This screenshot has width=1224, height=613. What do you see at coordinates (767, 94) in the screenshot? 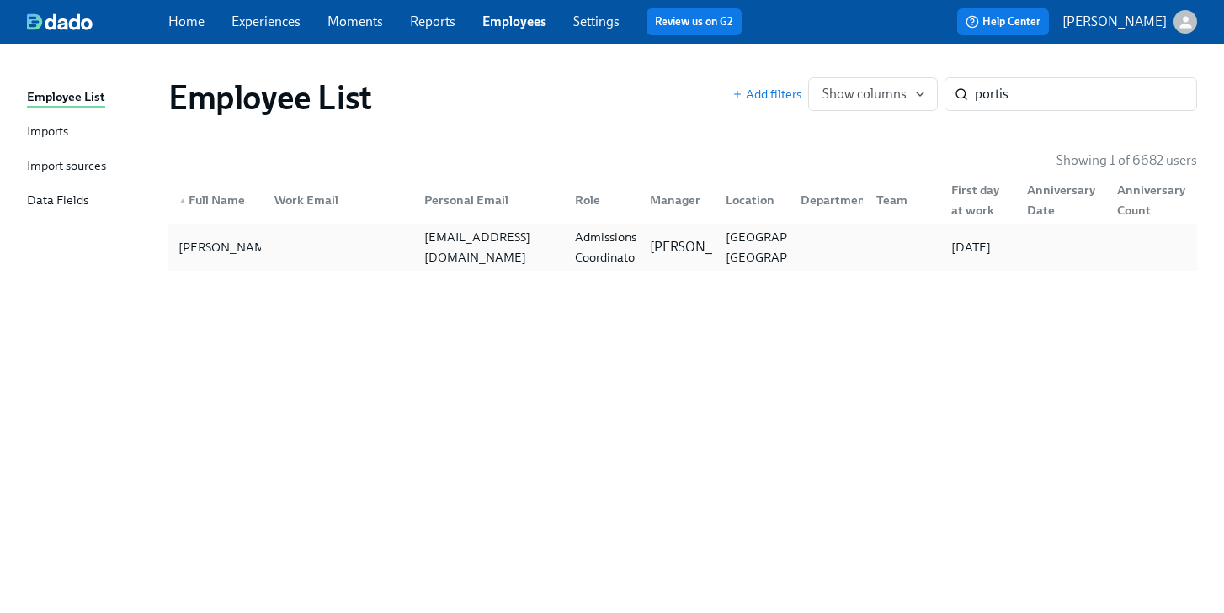
I see `button: Add filters` at bounding box center [767, 94].